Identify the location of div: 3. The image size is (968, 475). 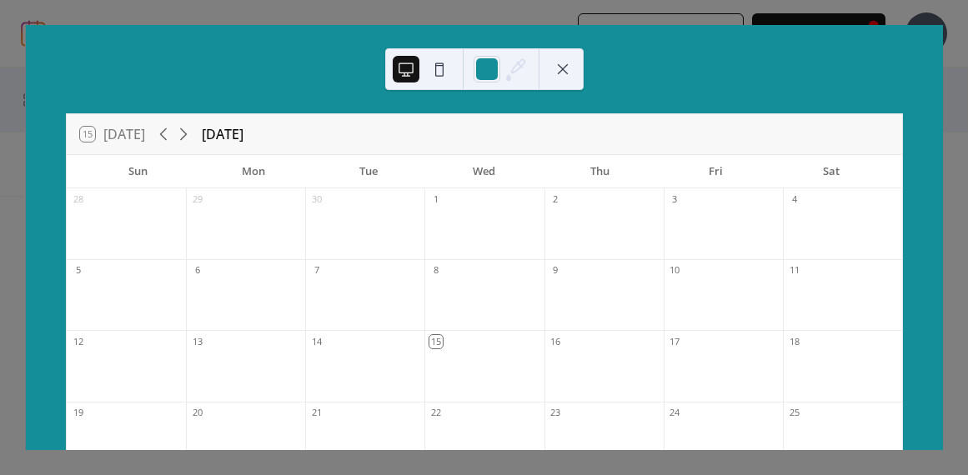
(674, 199).